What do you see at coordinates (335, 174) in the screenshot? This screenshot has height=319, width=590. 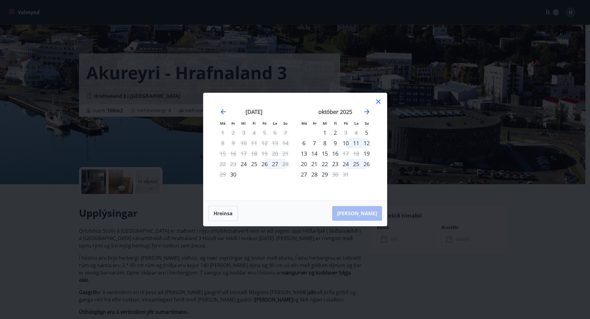 I see `td: Not available. fimmtudagur, 30. október 2025` at bounding box center [335, 174].